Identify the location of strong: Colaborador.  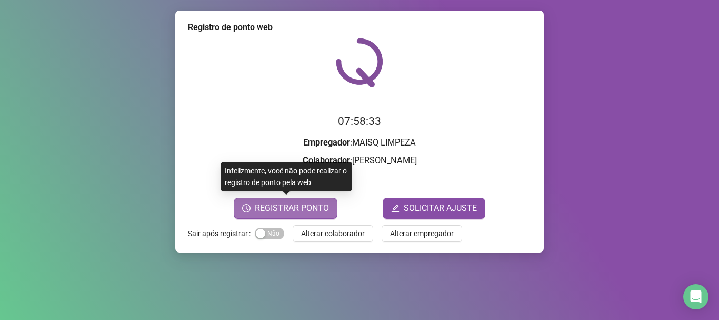
(327, 160).